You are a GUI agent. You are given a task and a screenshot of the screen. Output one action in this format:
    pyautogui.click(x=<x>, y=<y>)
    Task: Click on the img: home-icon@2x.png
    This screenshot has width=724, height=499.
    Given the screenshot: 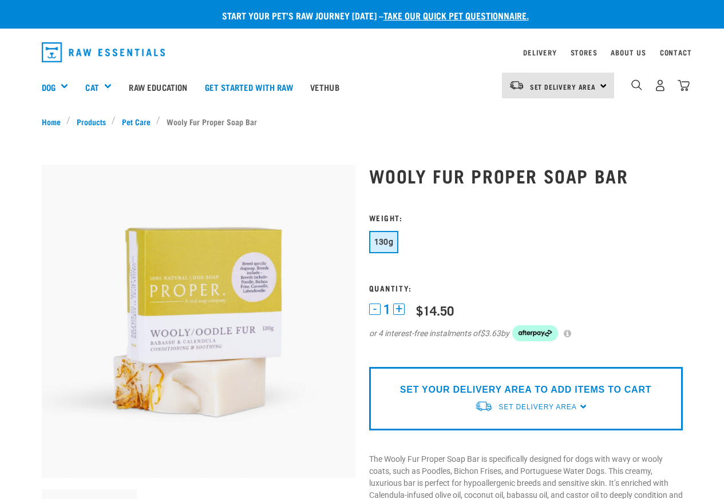 What is the action you would take?
    pyautogui.click(x=683, y=85)
    